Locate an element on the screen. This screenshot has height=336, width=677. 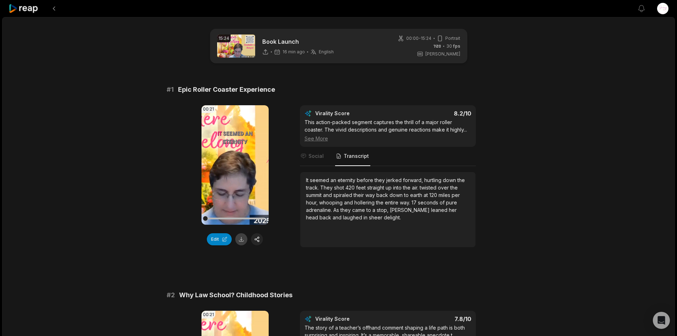
span: air. is located at coordinates (416, 187).